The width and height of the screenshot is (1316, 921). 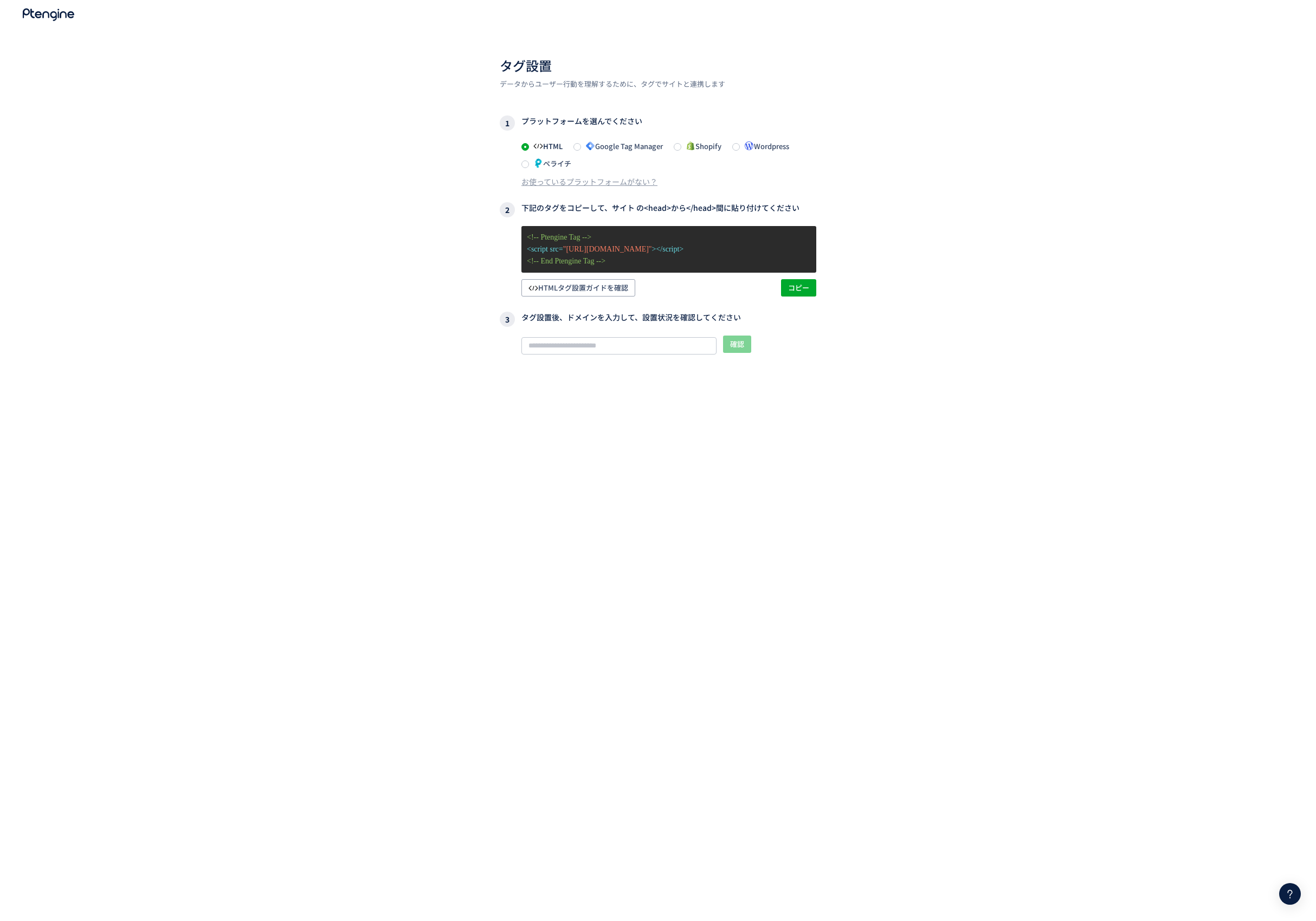 I want to click on span: 確認, so click(x=737, y=345).